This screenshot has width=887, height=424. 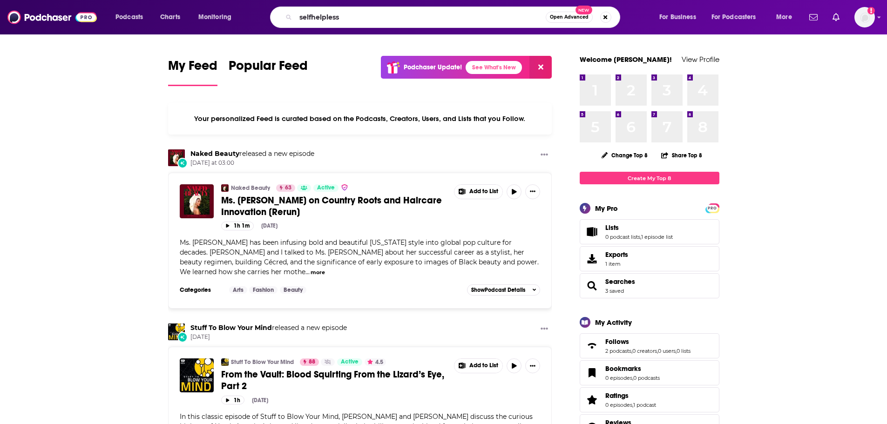 I want to click on a: Lists, so click(x=592, y=232).